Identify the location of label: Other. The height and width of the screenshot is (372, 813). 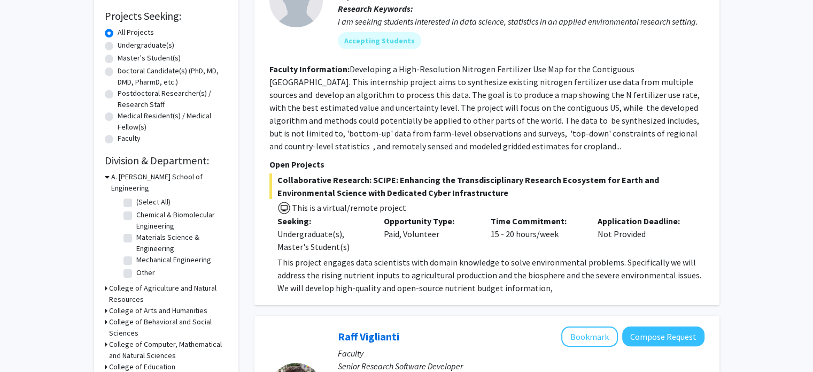
(145, 272).